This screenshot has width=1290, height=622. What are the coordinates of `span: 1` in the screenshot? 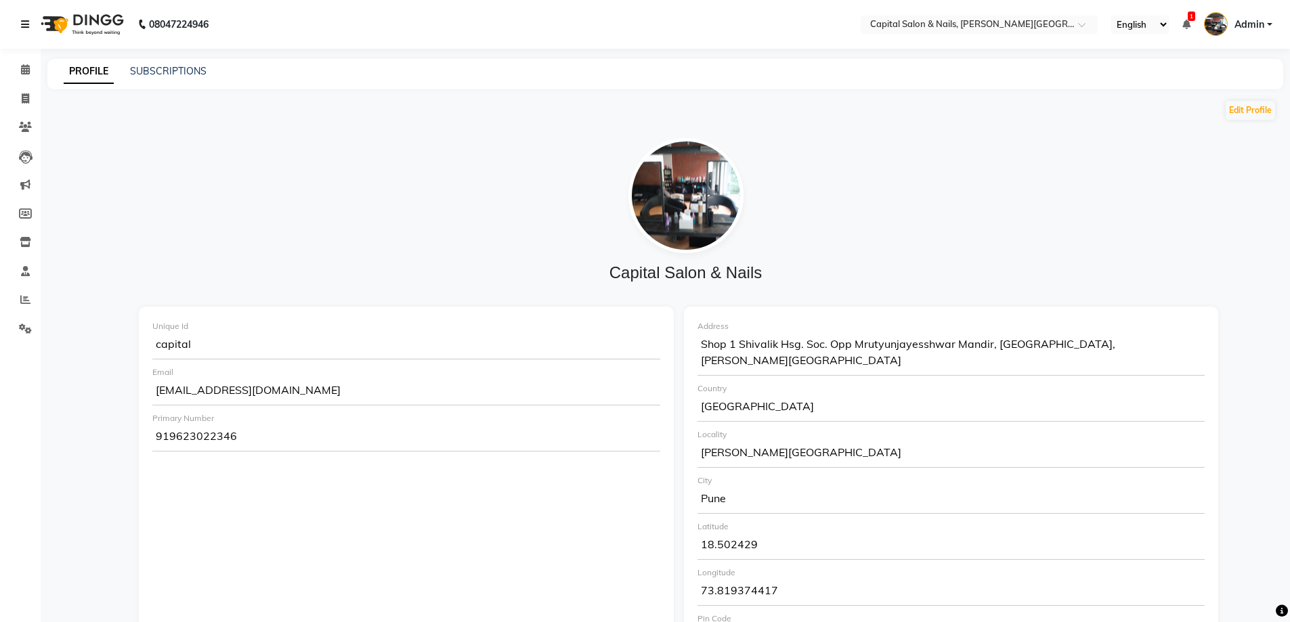 It's located at (1191, 16).